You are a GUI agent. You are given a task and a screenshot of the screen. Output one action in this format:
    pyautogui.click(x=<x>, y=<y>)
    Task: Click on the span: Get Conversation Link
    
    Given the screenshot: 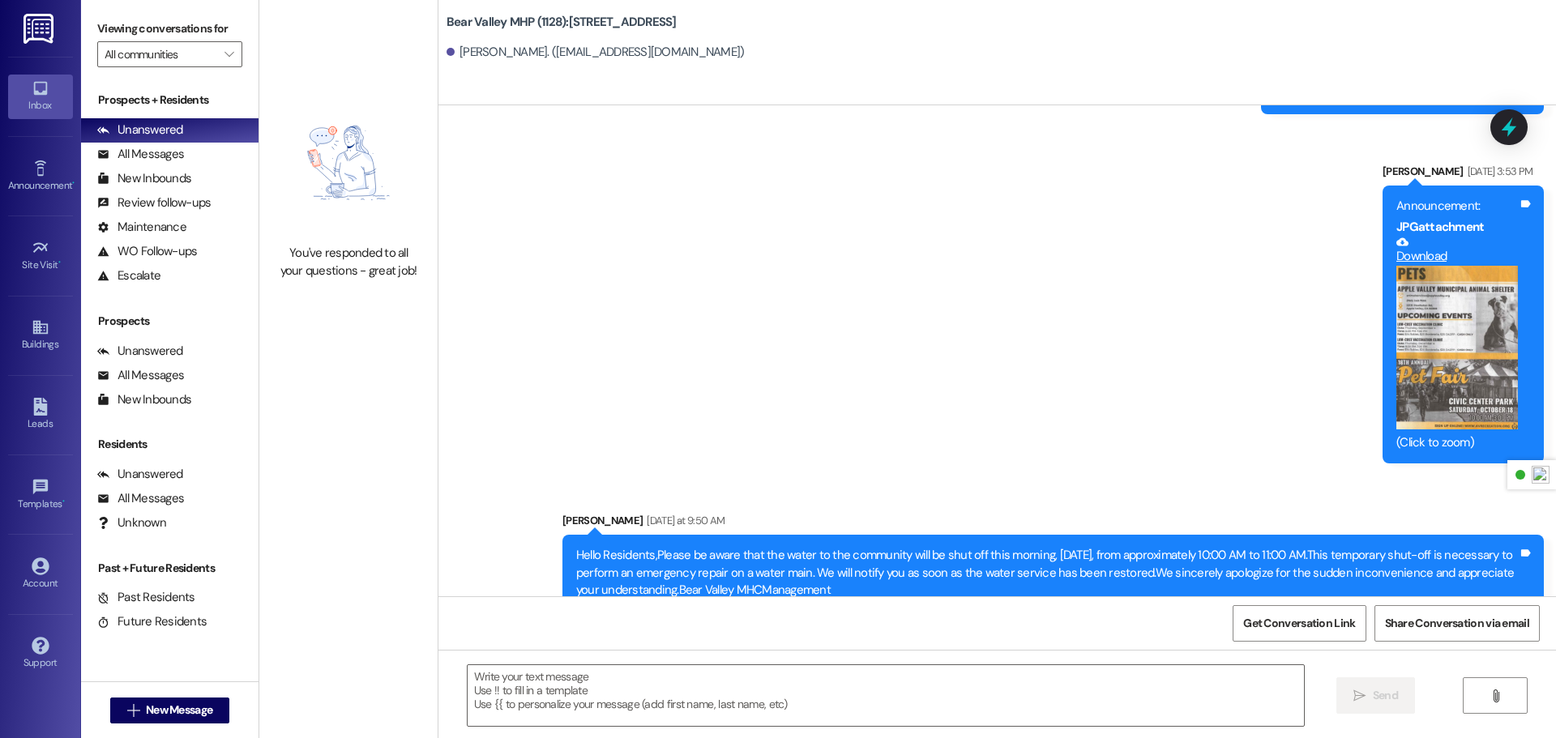 What is the action you would take?
    pyautogui.click(x=1299, y=623)
    